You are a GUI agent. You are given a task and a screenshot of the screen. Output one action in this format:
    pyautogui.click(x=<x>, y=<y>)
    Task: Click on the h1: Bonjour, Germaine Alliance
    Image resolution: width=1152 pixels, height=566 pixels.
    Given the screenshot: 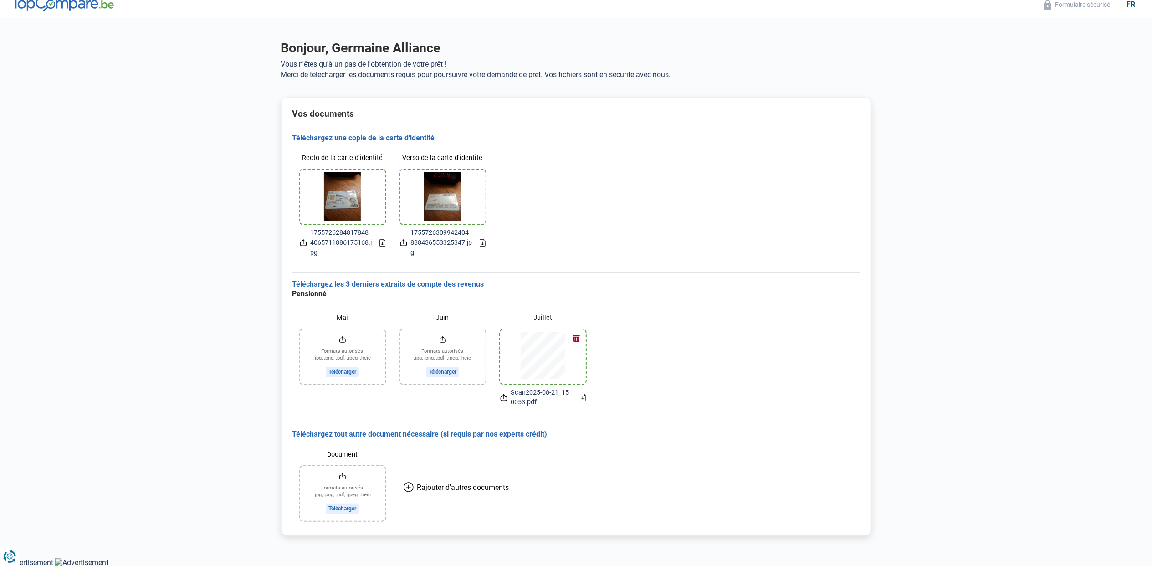 What is the action you would take?
    pyautogui.click(x=576, y=48)
    